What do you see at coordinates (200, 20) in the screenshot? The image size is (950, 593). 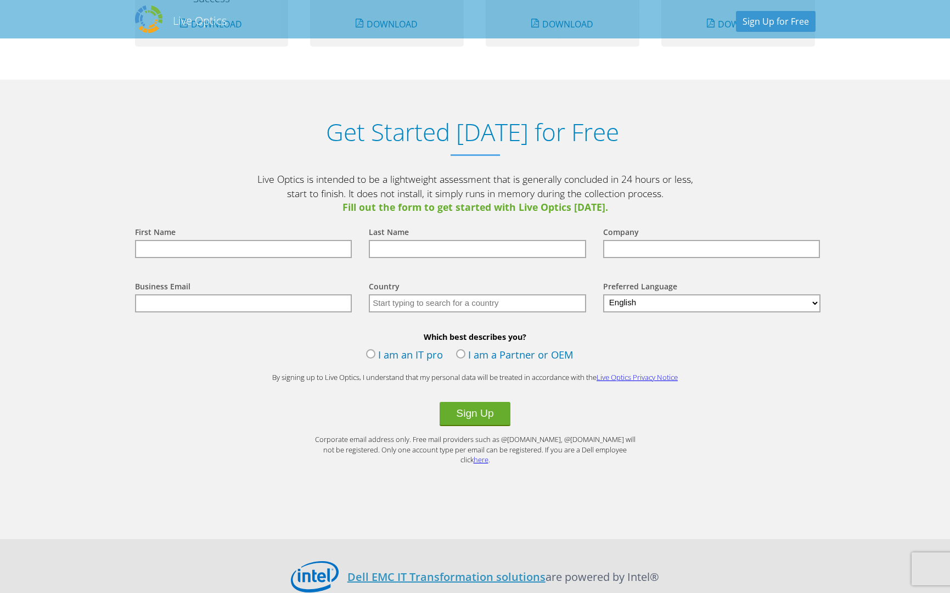 I see `h2: Live Optics` at bounding box center [200, 20].